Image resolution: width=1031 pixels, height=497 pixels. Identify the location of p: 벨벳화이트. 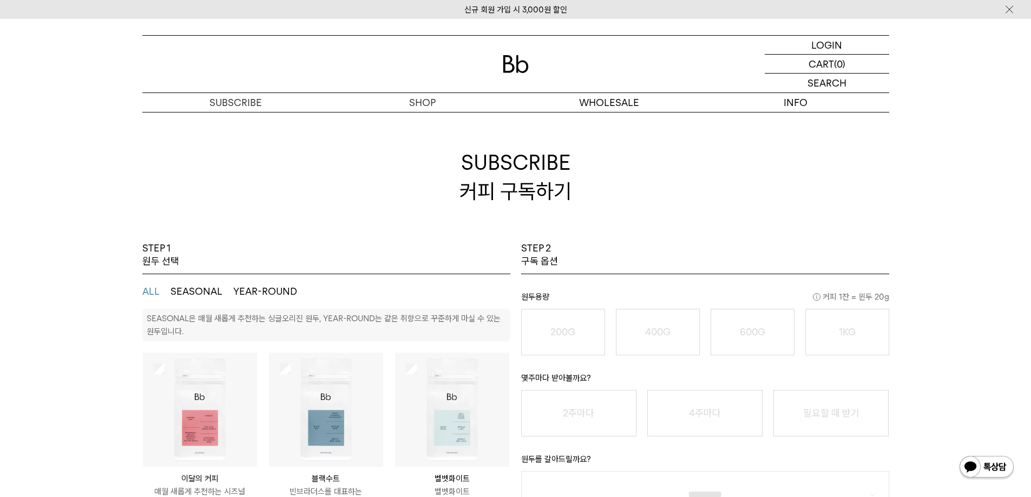
(452, 479).